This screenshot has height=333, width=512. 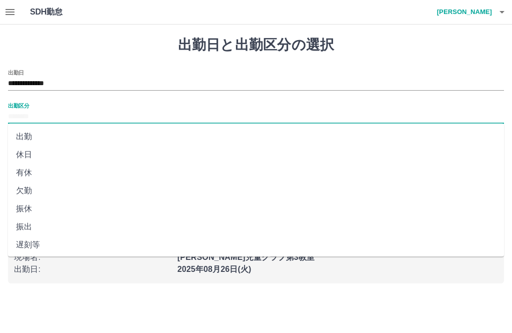 What do you see at coordinates (256, 173) in the screenshot?
I see `li: 有休` at bounding box center [256, 173].